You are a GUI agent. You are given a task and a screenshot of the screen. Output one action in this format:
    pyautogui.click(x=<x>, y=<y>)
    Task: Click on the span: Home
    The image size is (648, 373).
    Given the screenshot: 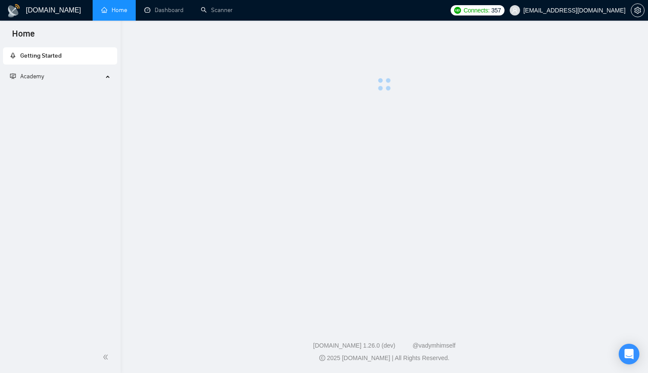 What is the action you would take?
    pyautogui.click(x=23, y=37)
    